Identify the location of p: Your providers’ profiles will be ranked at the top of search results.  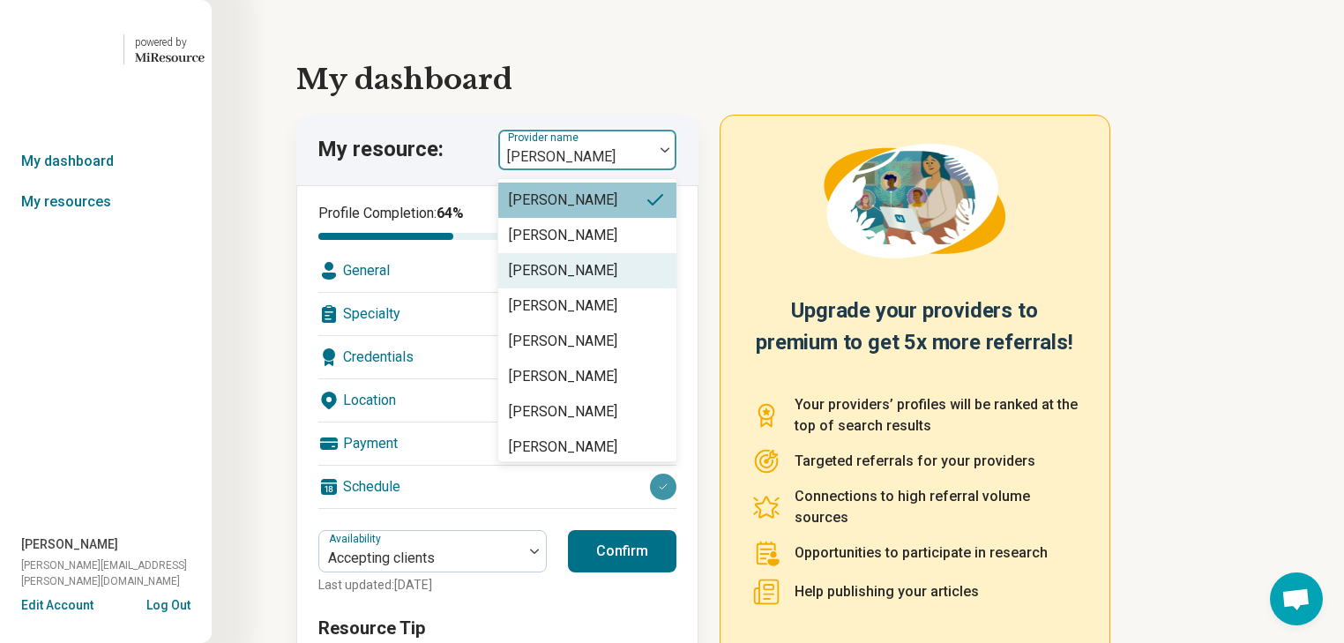
(935, 415).